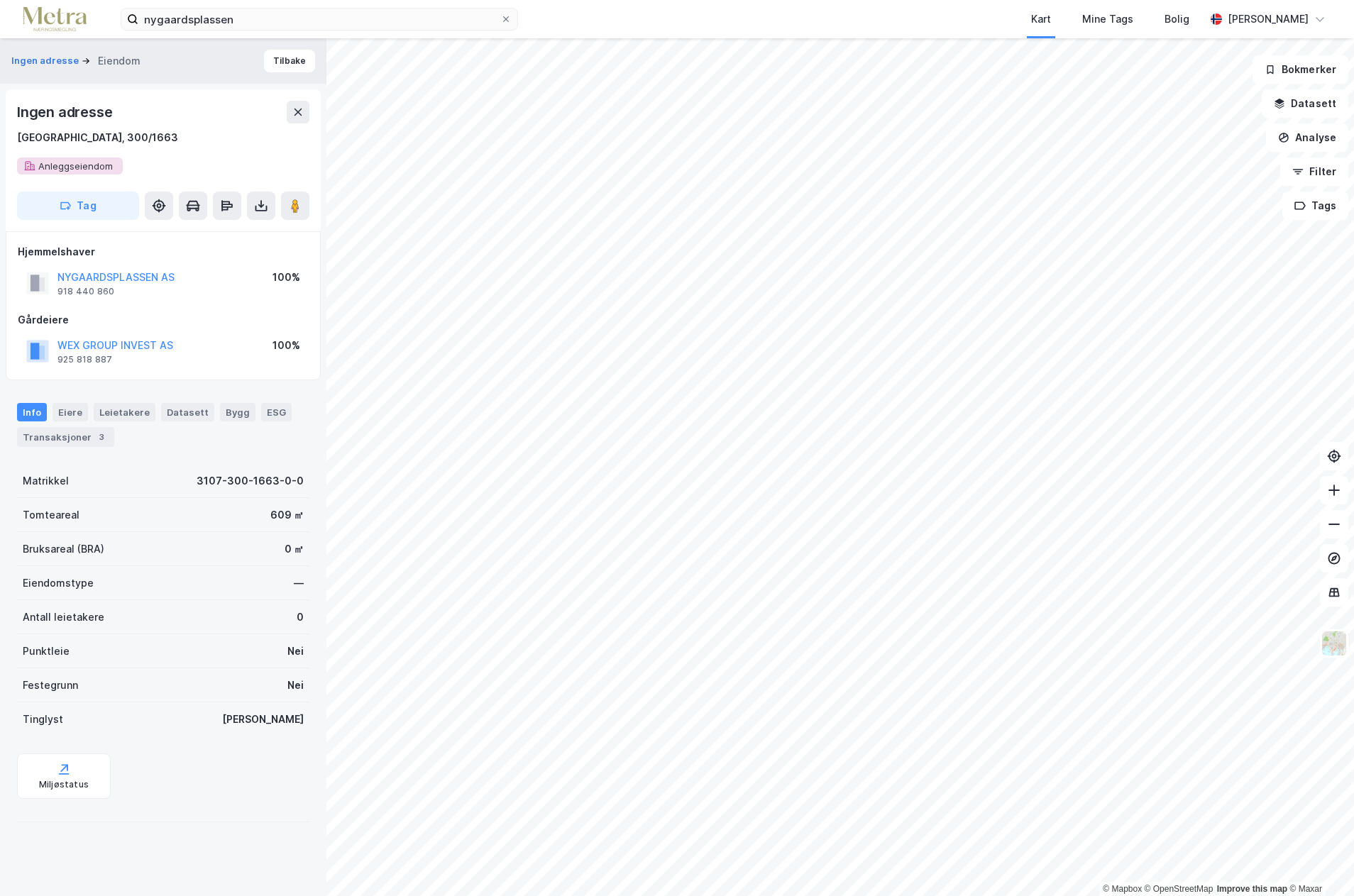  What do you see at coordinates (238, 412) in the screenshot?
I see `div: Bygg` at bounding box center [238, 412].